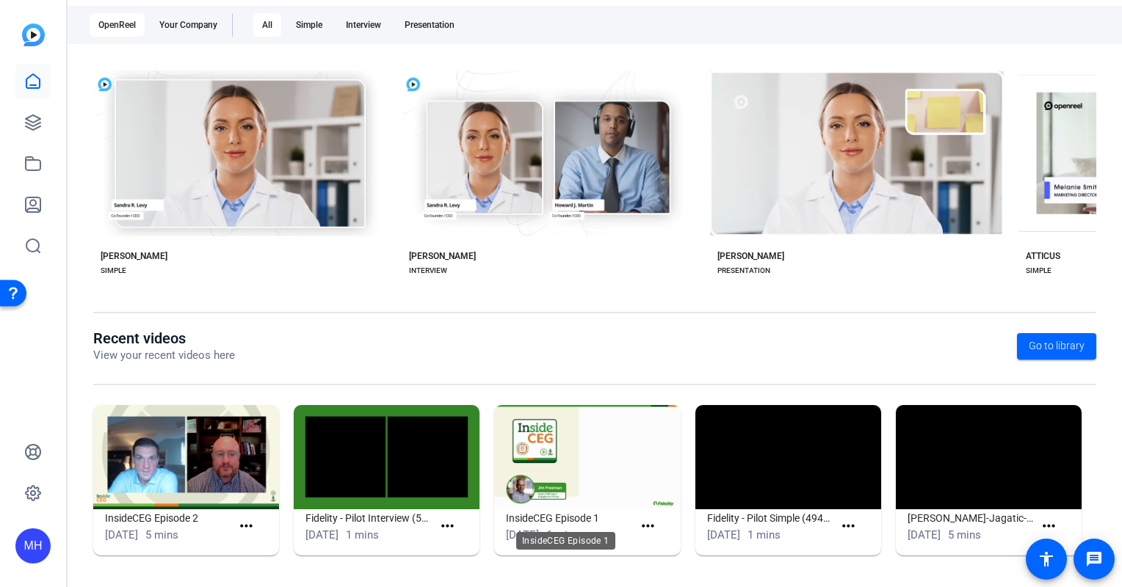  What do you see at coordinates (117, 25) in the screenshot?
I see `div: OpenReel` at bounding box center [117, 25].